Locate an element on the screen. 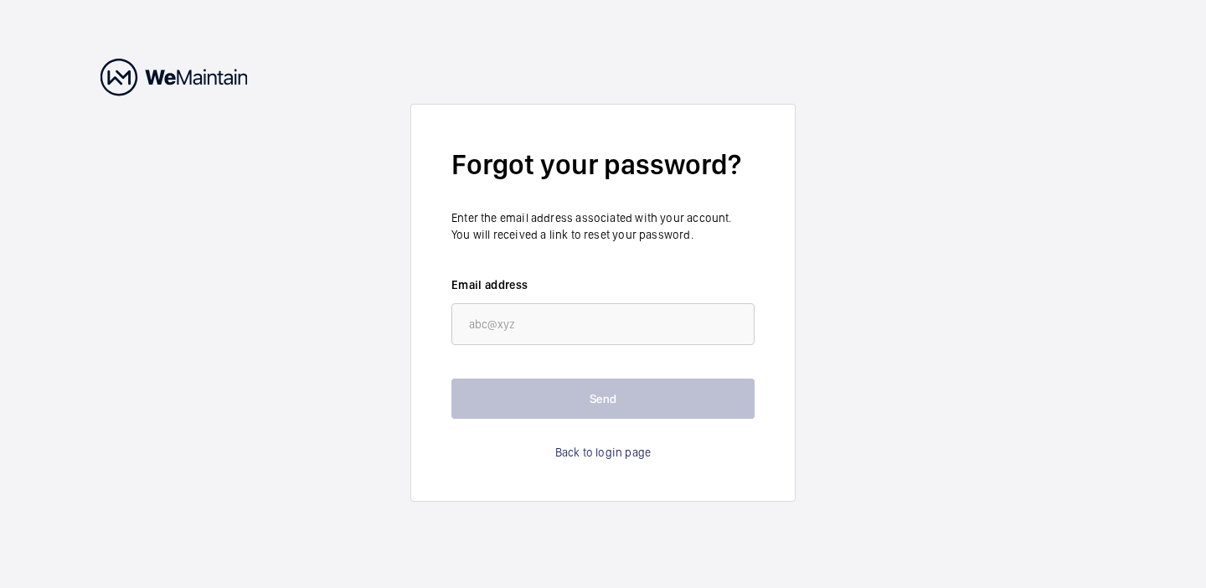 This screenshot has width=1206, height=588. button: Send is located at coordinates (603, 399).